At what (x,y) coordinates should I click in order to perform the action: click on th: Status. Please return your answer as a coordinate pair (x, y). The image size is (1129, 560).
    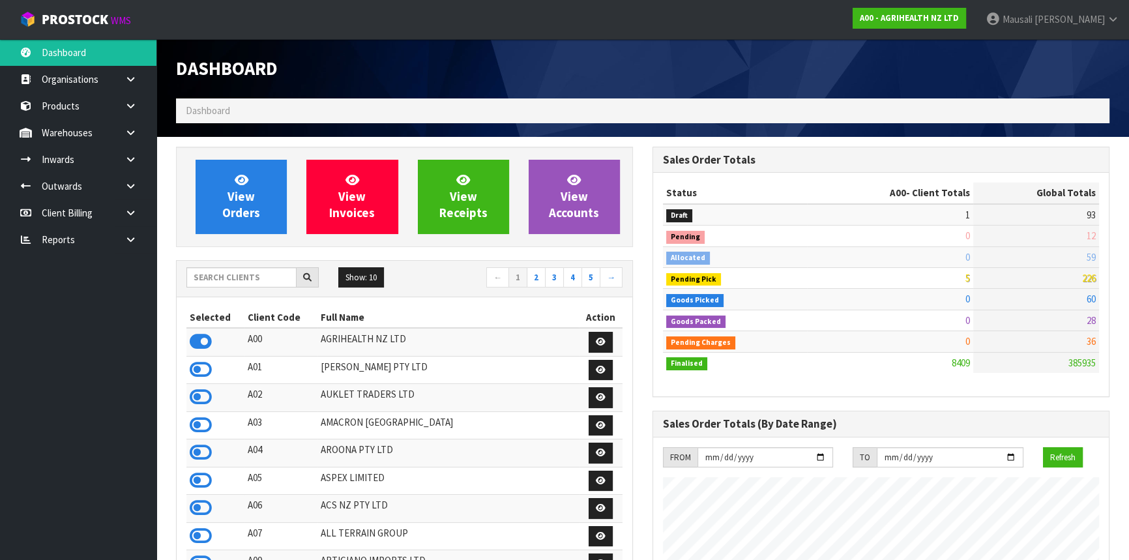
    Looking at the image, I should click on (734, 193).